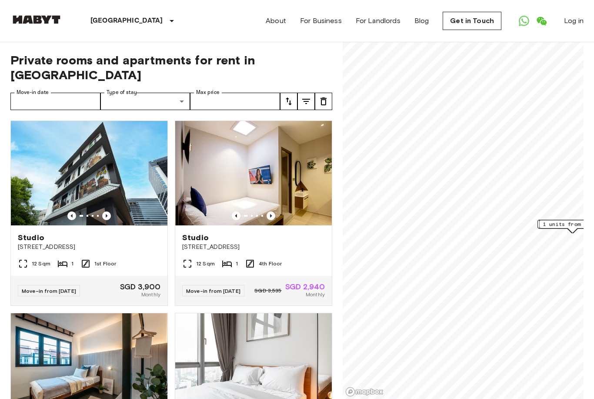  Describe the element at coordinates (574, 21) in the screenshot. I see `a: Log in` at that location.